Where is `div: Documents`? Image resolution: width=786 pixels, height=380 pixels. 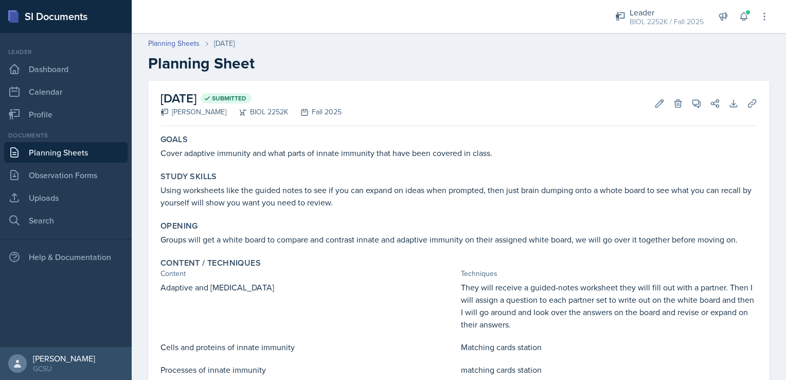
div: Documents is located at coordinates (66, 135).